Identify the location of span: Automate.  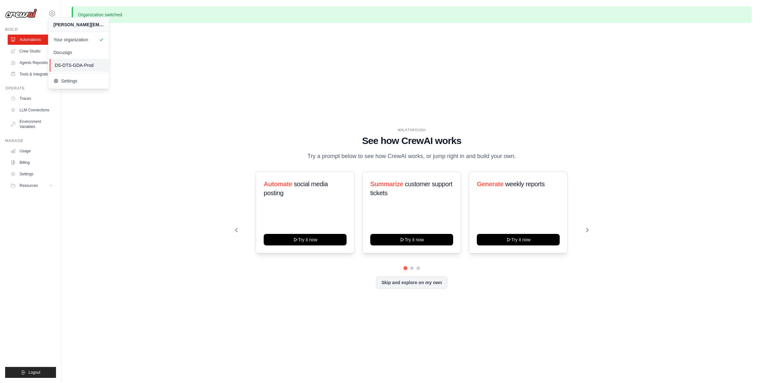
(278, 184).